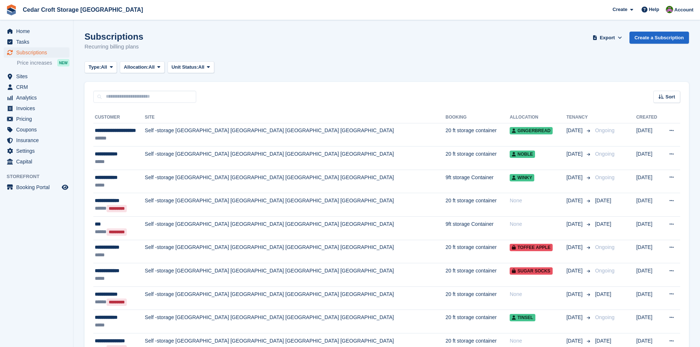  What do you see at coordinates (659, 37) in the screenshot?
I see `a: Create a Subscription` at bounding box center [659, 37].